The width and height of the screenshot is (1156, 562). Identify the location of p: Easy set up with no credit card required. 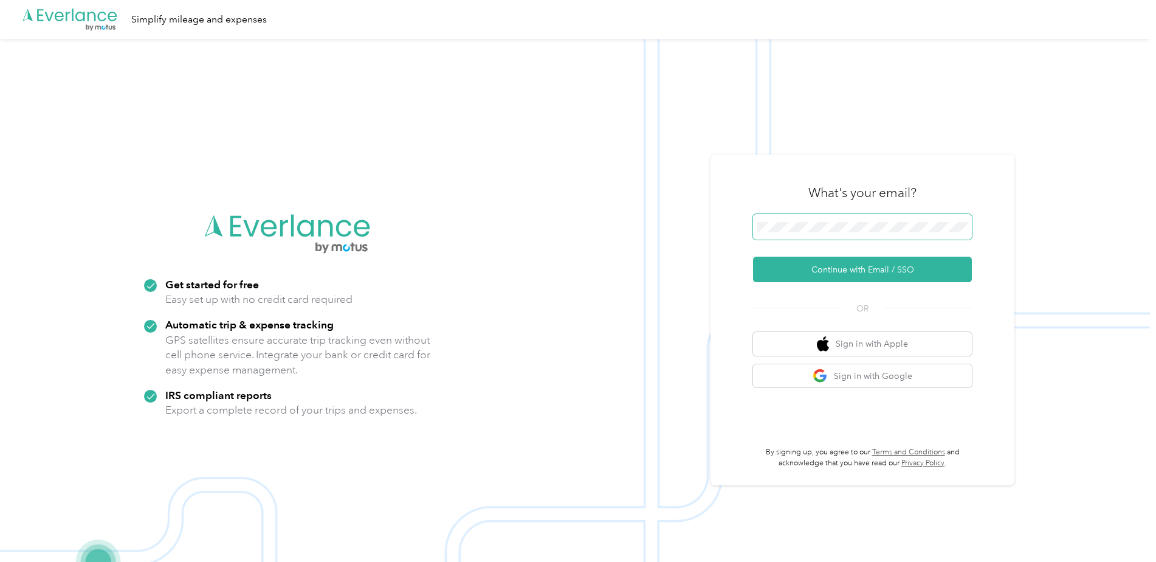
(259, 299).